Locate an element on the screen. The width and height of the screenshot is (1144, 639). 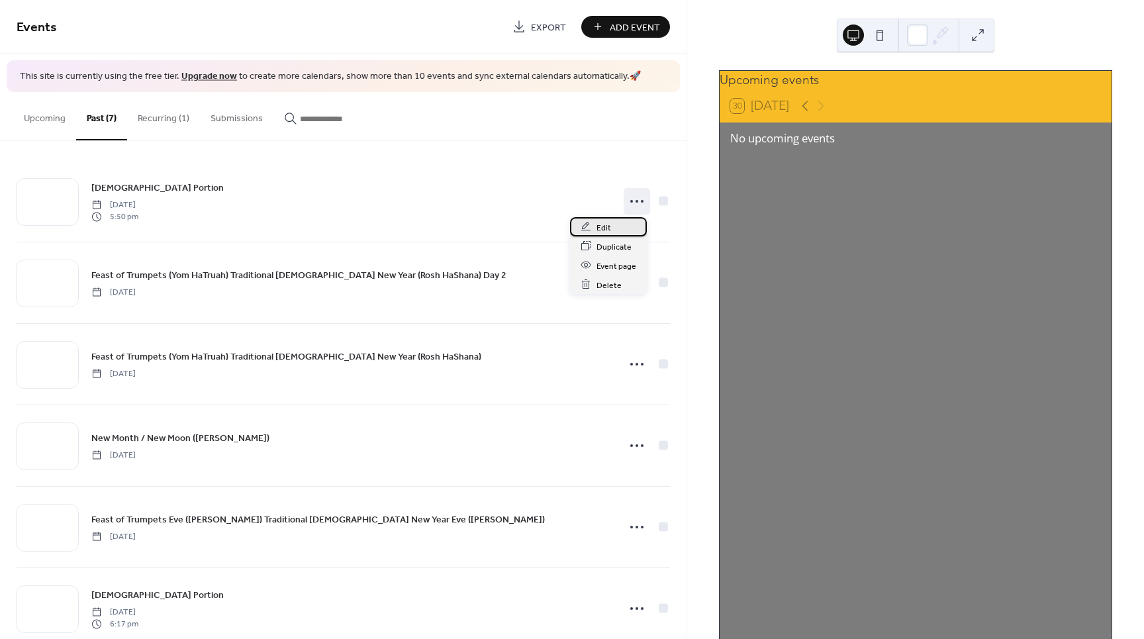
div: No upcoming events is located at coordinates (916, 138).